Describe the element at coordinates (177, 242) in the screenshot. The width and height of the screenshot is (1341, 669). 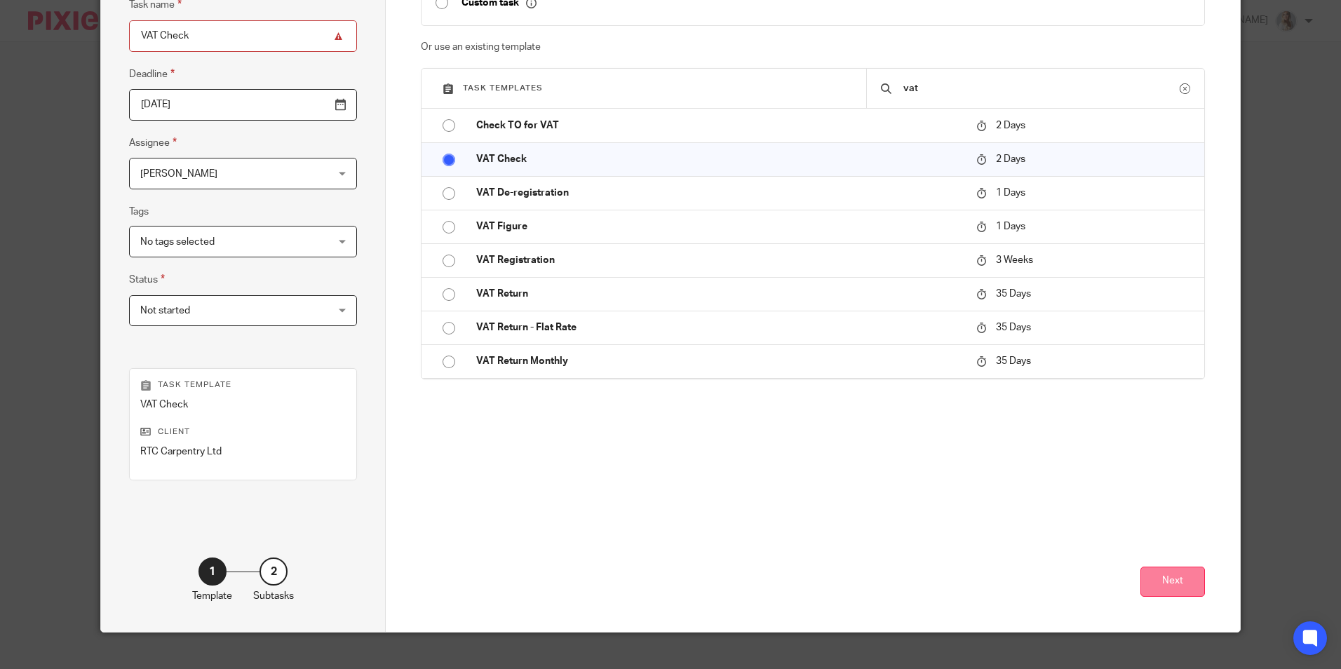
I see `span: No tags selected` at that location.